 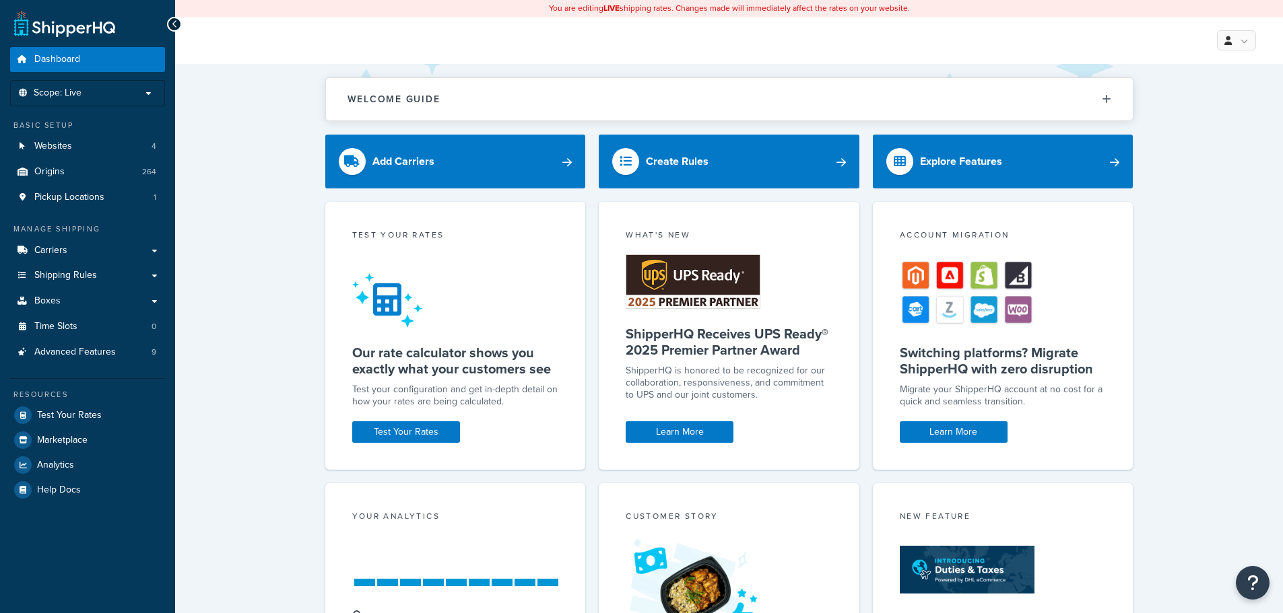 What do you see at coordinates (455, 396) in the screenshot?
I see `div: Test your configuration and get in-depth detail on how your rates are being calculated.` at bounding box center [455, 396].